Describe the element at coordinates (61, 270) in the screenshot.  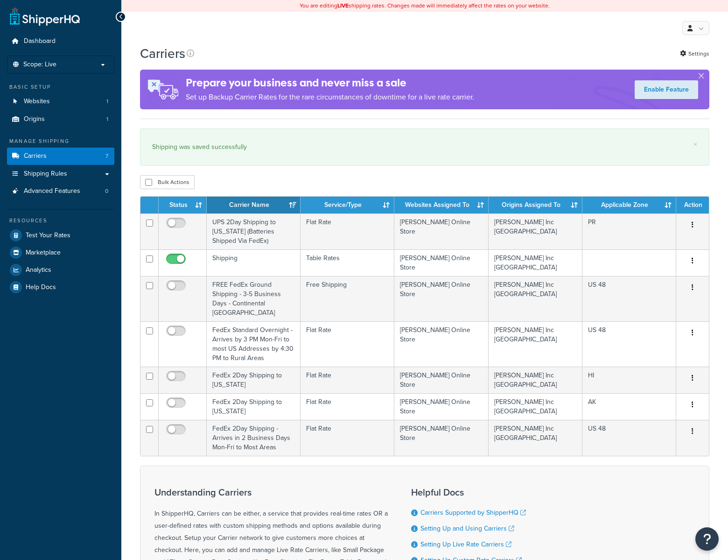
I see `a: Analytics` at that location.